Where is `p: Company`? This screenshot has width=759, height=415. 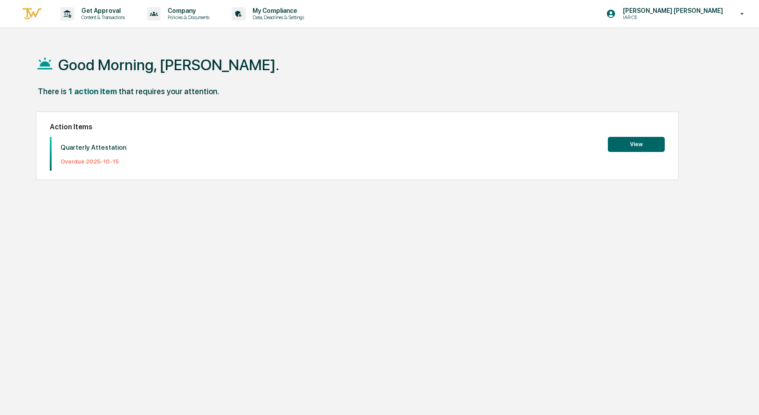
p: Company is located at coordinates (187, 11).